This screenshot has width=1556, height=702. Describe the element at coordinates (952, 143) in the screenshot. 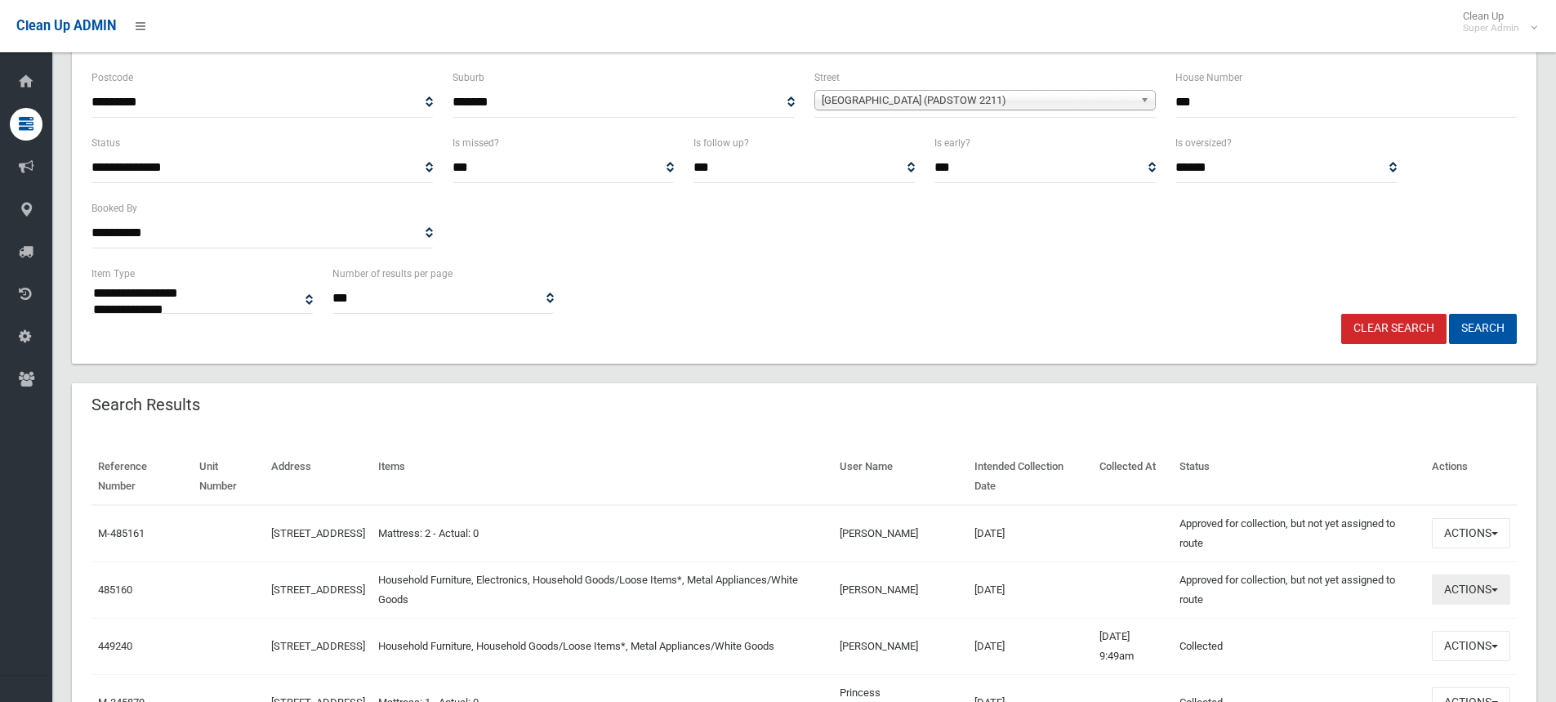

I see `label: Is early?` at that location.